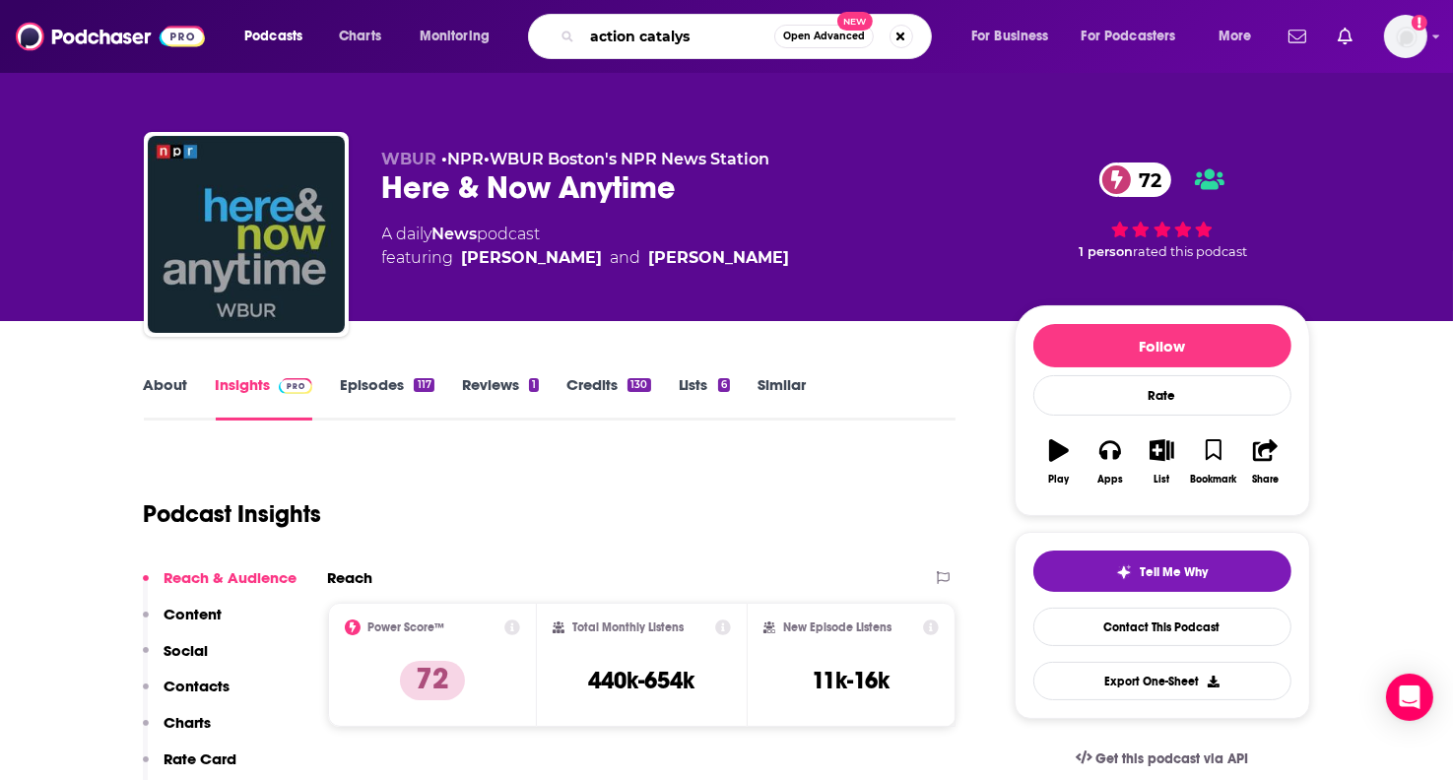 This screenshot has width=1453, height=780. Describe the element at coordinates (1162, 211) in the screenshot. I see `div: 72 1 personrated this podcast` at that location.